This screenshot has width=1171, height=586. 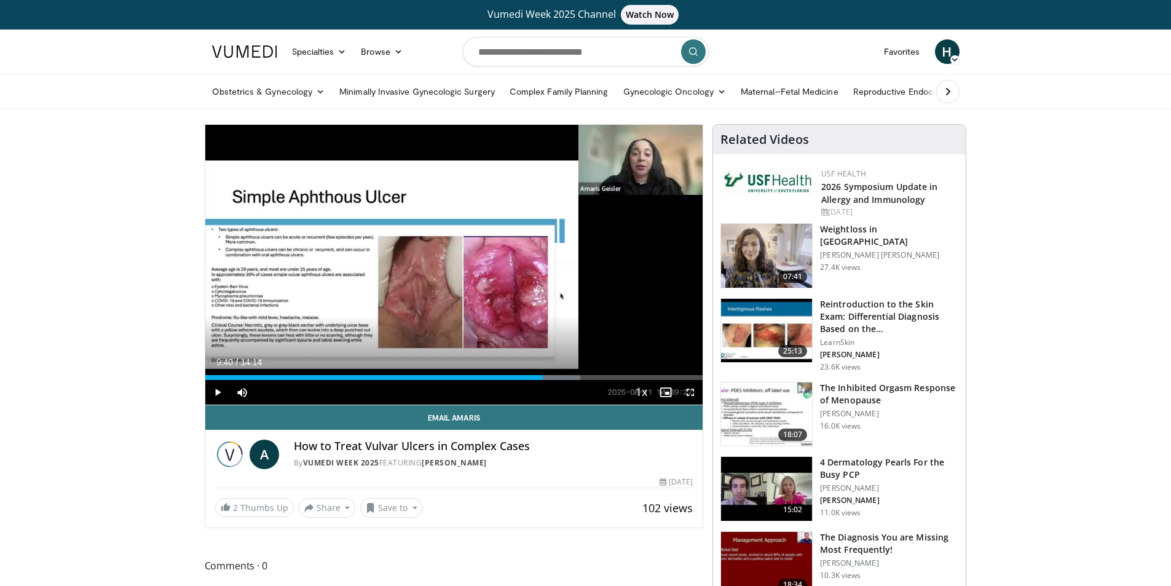 I want to click on img: 283c0f17-5e2d-42ba-a87c-168d447cdba4.150x105_q85_crop-smart_upscale.jpg, so click(x=766, y=414).